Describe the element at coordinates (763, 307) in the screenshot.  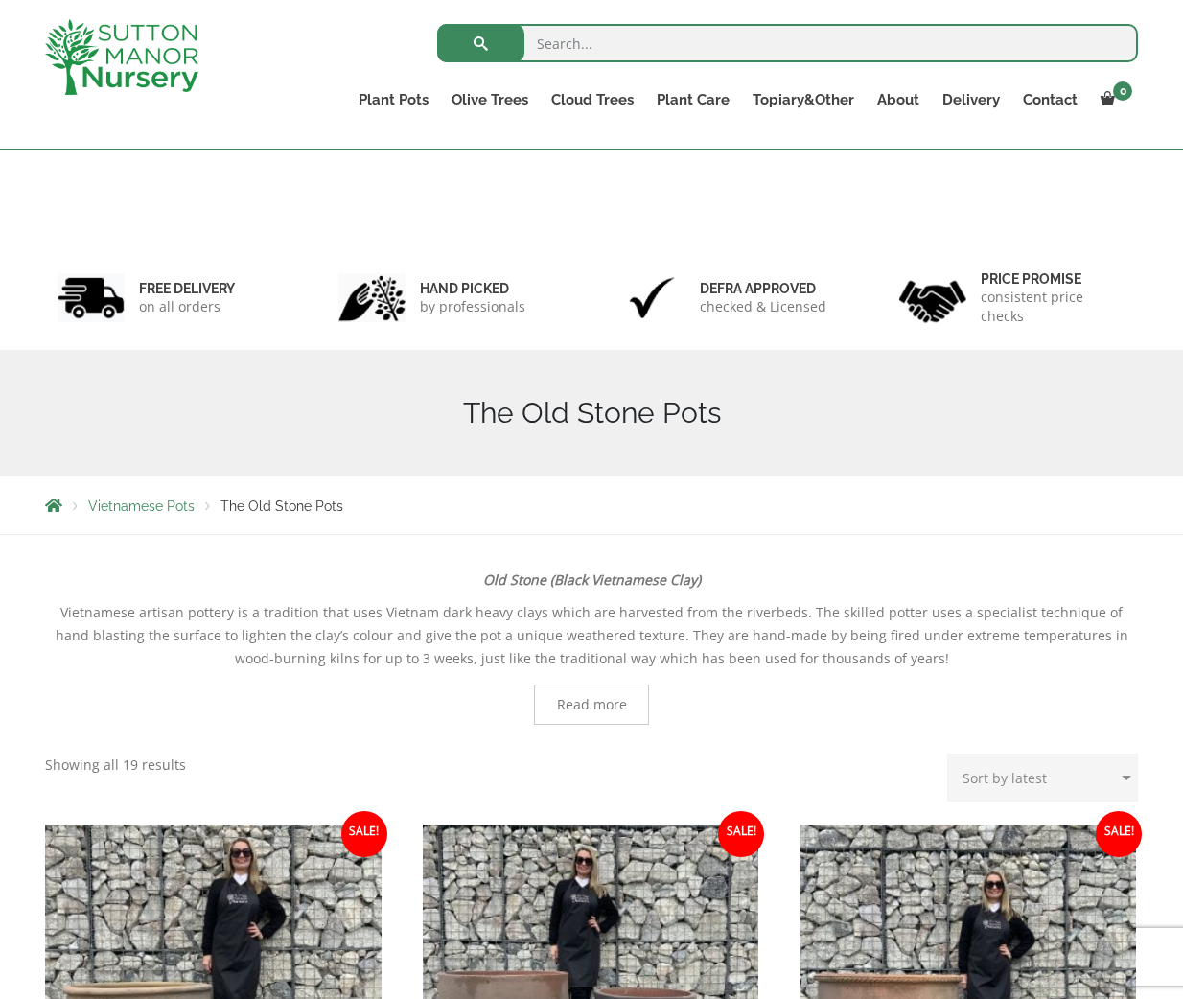
I see `p: checked & Licensed` at that location.